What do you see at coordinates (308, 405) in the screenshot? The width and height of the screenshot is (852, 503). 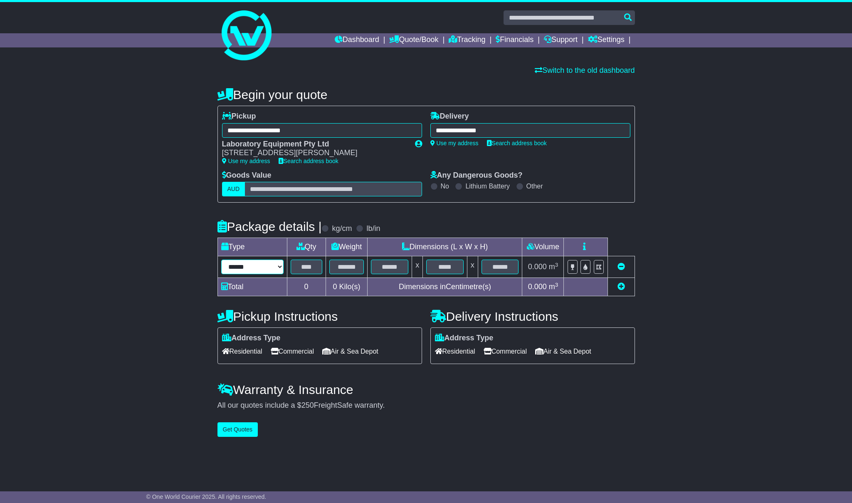 I see `span: 250` at bounding box center [308, 405].